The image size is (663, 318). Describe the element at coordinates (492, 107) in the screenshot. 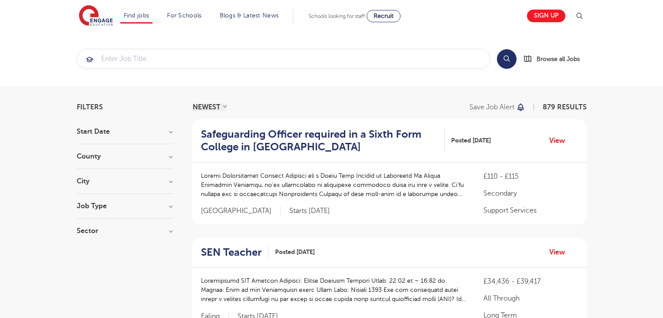

I see `p: Save job alert` at that location.